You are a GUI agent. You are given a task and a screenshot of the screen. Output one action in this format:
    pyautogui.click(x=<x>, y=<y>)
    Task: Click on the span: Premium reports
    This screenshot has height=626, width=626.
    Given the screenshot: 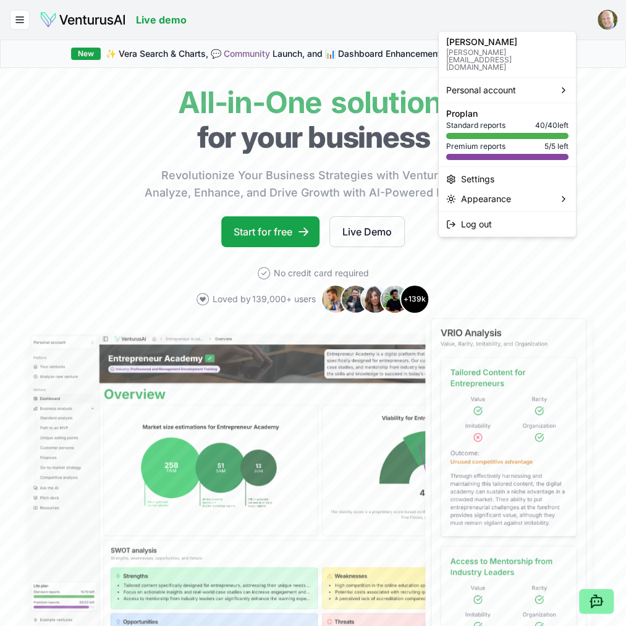 What is the action you would take?
    pyautogui.click(x=476, y=147)
    